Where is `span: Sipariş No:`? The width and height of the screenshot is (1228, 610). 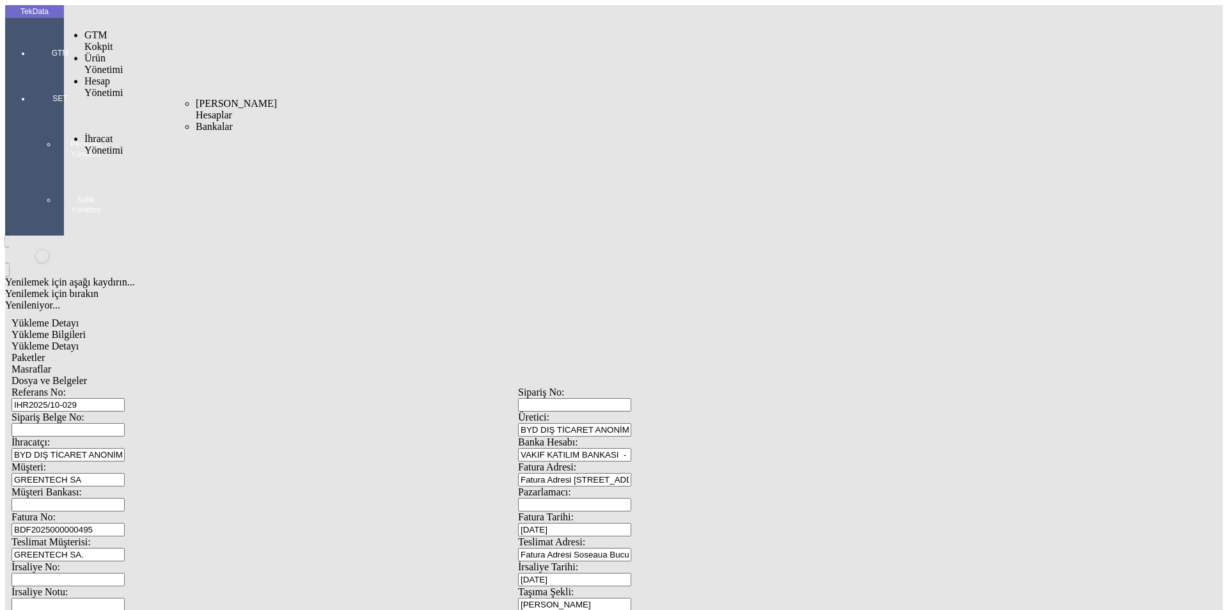 span: Sipariş No: is located at coordinates (541, 391).